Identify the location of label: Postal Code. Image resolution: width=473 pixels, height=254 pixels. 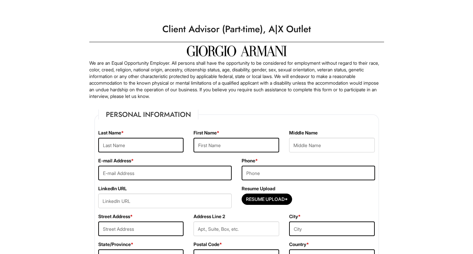
(208, 244).